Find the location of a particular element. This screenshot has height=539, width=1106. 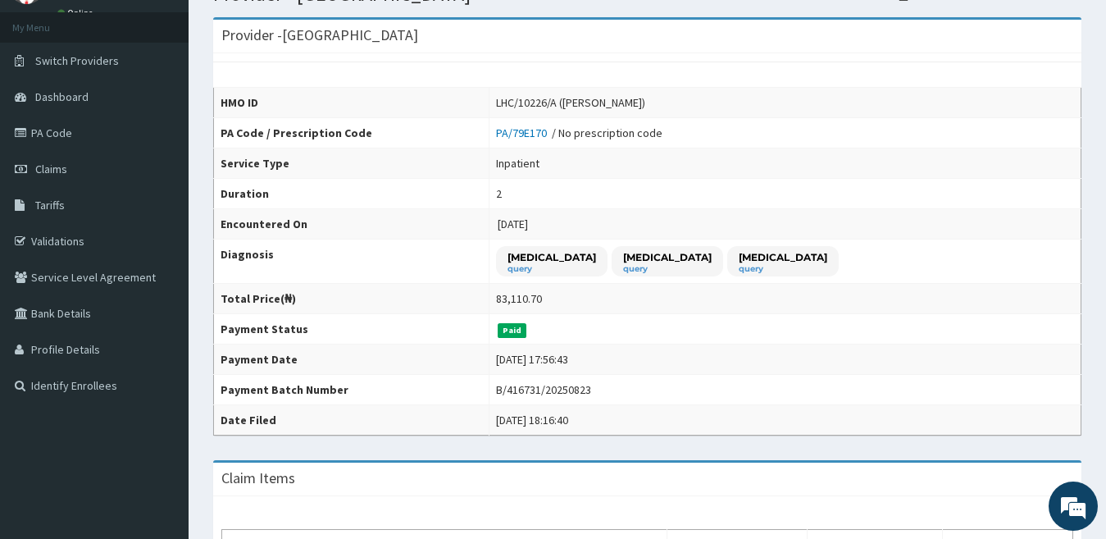

th: Duration is located at coordinates (352, 193).